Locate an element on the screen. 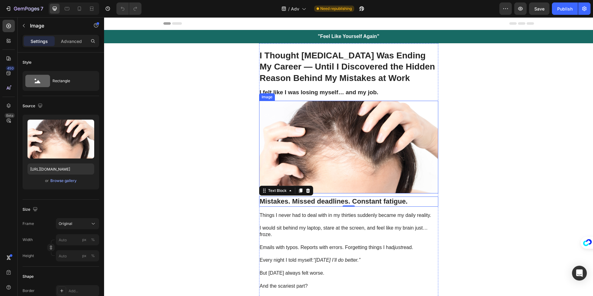 The width and height of the screenshot is (593, 296). p: Settings is located at coordinates (39, 41).